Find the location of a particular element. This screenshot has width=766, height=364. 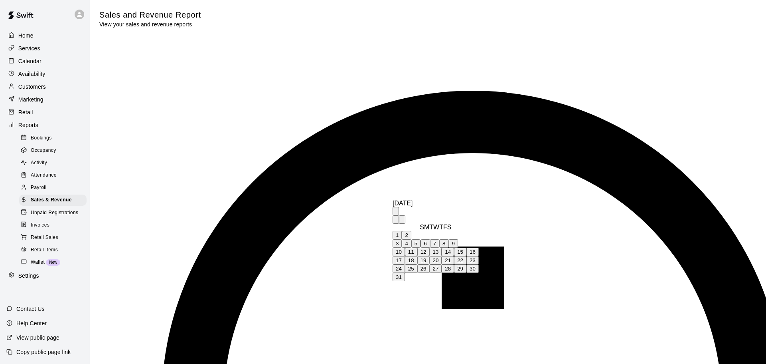

button: 8 is located at coordinates (444, 243).